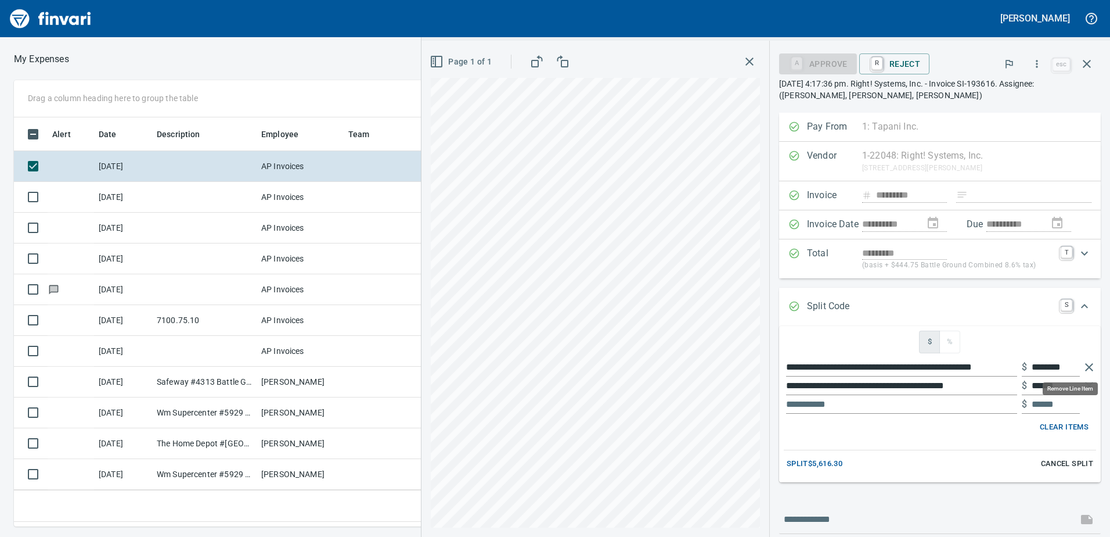  What do you see at coordinates (1067, 305) in the screenshot?
I see `a: S` at bounding box center [1067, 305].